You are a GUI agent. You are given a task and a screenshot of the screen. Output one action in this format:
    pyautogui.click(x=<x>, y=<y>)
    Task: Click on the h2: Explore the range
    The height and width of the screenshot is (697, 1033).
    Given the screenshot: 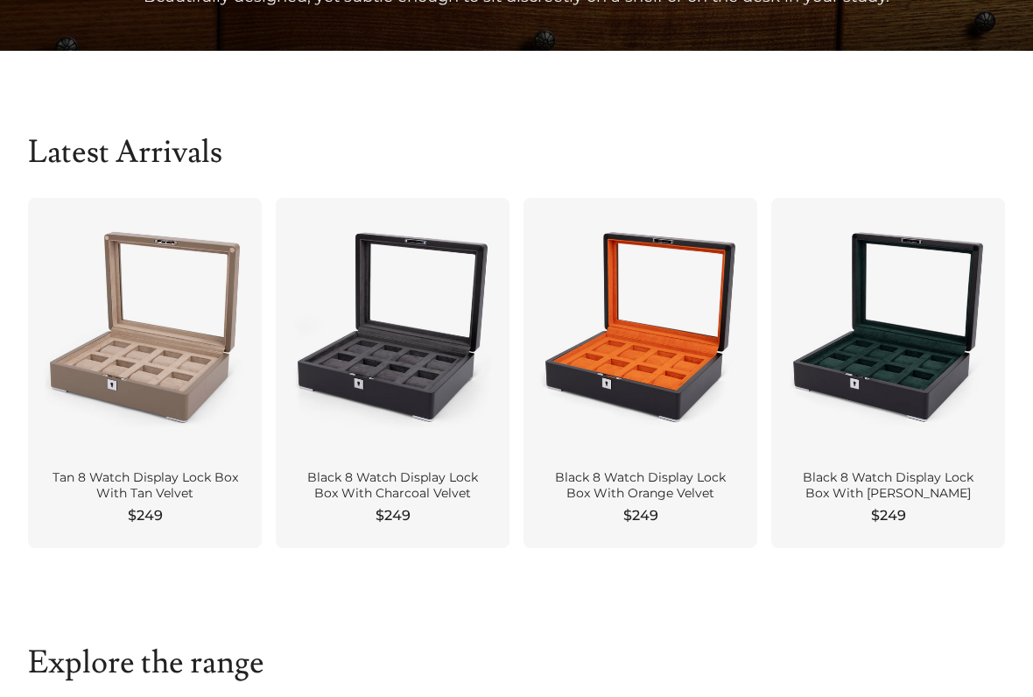 What is the action you would take?
    pyautogui.click(x=517, y=663)
    